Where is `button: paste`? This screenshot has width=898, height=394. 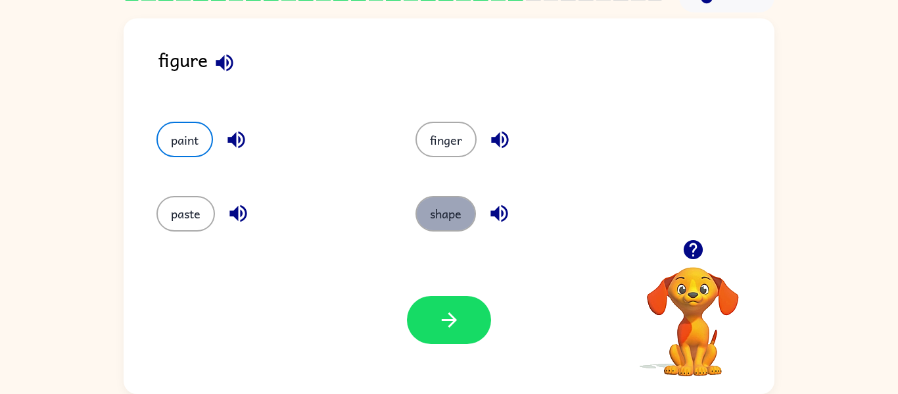
button: paste is located at coordinates (185, 214).